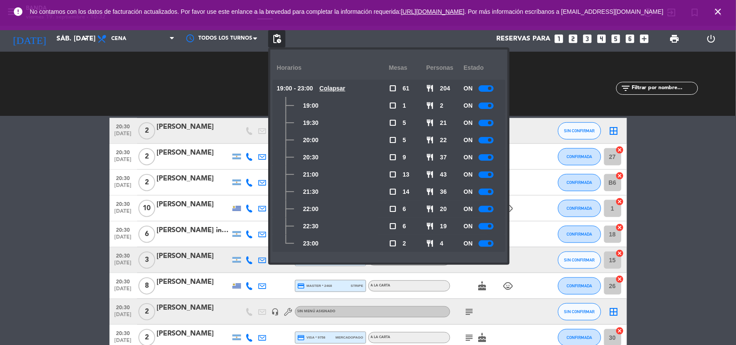  I want to click on span: 19, so click(443, 226).